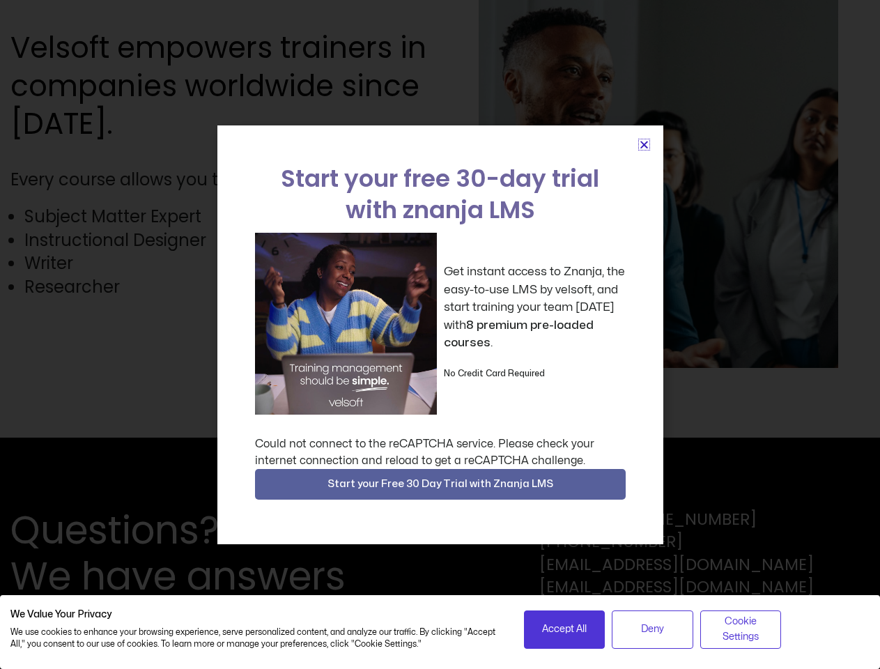 The height and width of the screenshot is (669, 880). What do you see at coordinates (652, 629) in the screenshot?
I see `button: Deny all cookies` at bounding box center [652, 629].